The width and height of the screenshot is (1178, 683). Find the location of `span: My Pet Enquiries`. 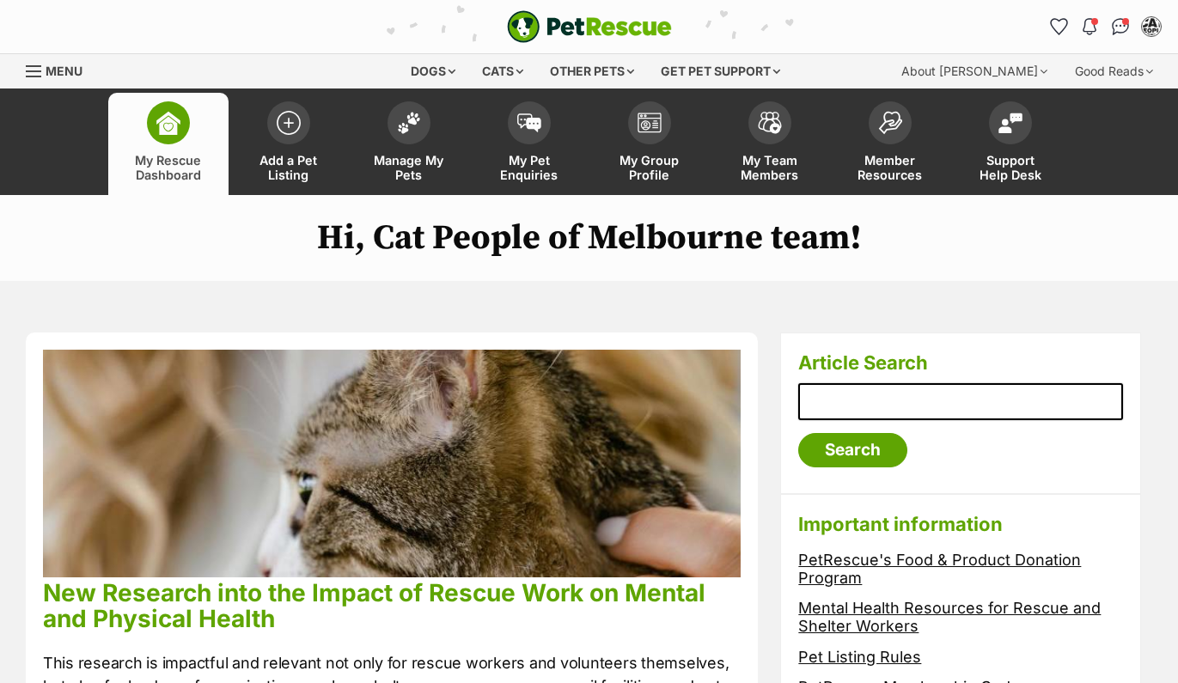

span: My Pet Enquiries is located at coordinates (529, 168).